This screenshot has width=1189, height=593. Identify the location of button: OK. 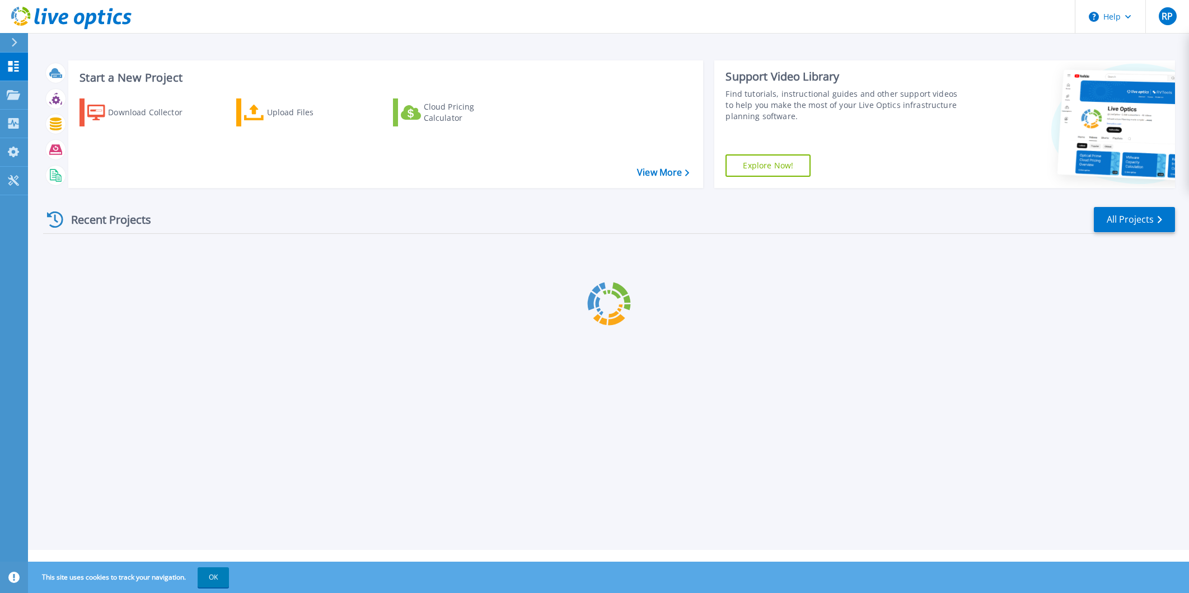
(213, 578).